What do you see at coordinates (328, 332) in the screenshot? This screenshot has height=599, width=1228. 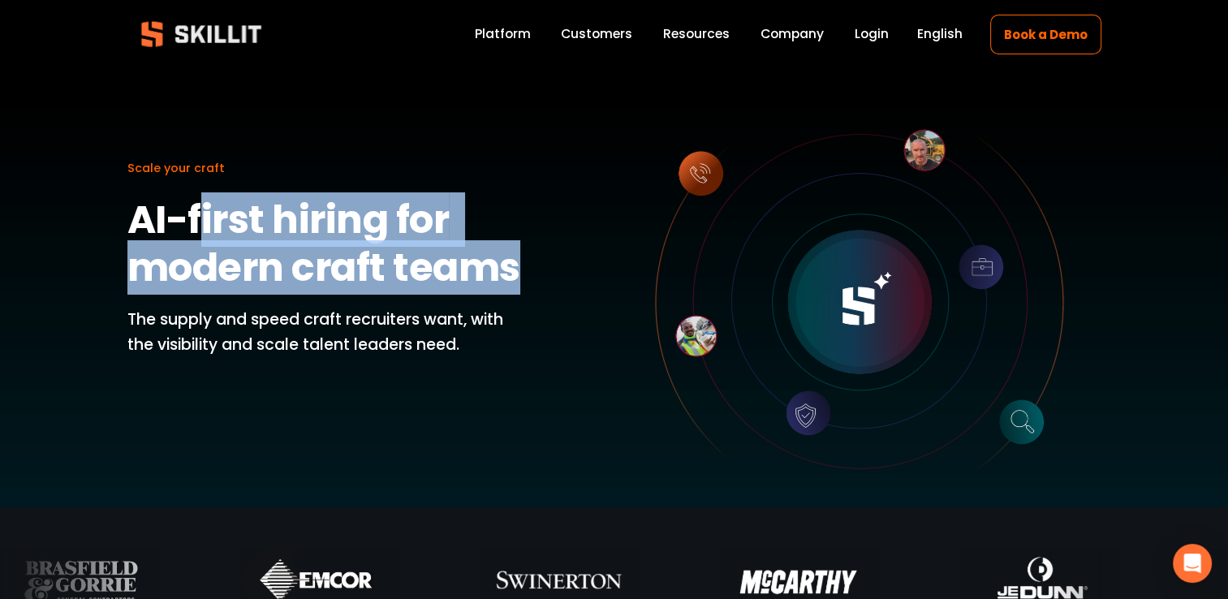 I see `p: The supply and speed craft recruiters want, with the visibility and scale talent leaders need.` at bounding box center [328, 332].